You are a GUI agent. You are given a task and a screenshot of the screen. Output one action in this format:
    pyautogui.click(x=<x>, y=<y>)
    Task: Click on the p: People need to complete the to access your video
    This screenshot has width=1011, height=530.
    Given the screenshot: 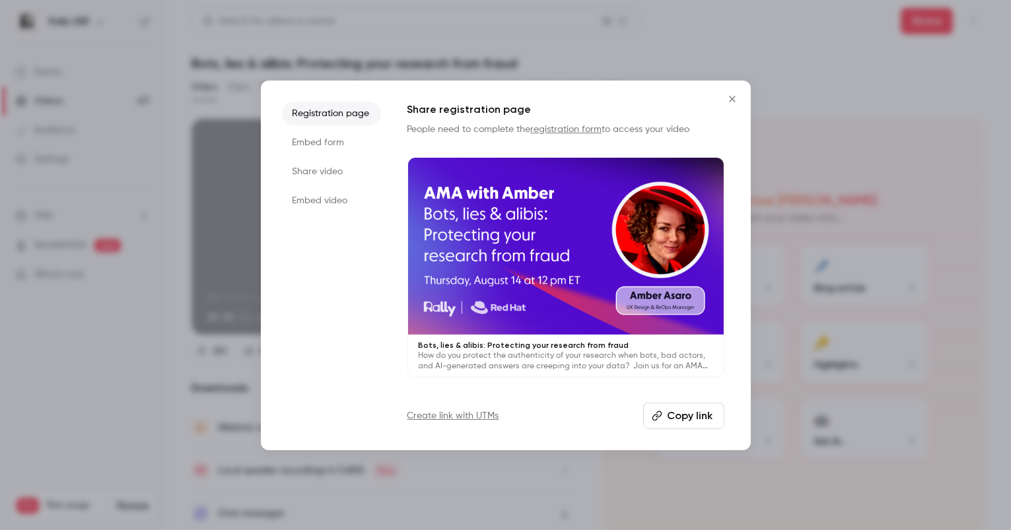 What is the action you would take?
    pyautogui.click(x=566, y=129)
    